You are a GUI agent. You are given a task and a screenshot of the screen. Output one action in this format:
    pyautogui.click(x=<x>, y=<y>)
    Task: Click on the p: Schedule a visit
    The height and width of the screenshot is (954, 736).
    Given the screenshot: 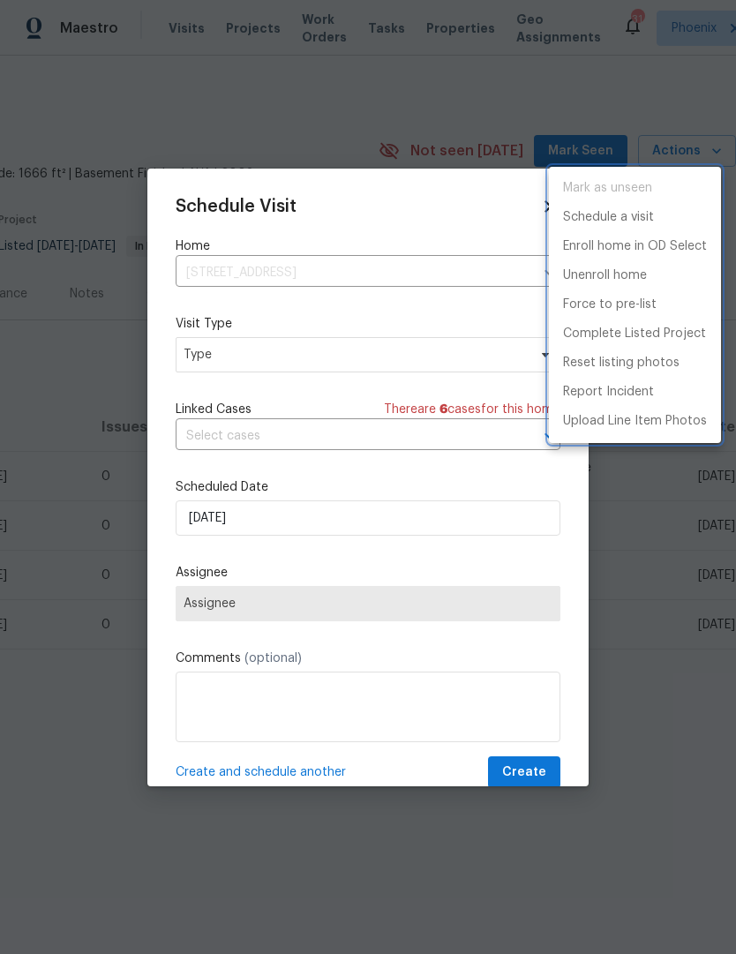 What is the action you would take?
    pyautogui.click(x=608, y=217)
    